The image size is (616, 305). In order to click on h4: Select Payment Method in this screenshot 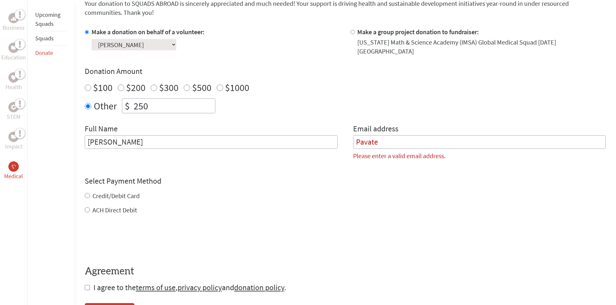, I will do `click(345, 181)`.